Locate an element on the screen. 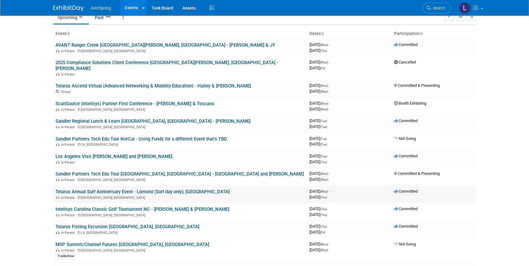 The width and height of the screenshot is (529, 266). span: Cancelled is located at coordinates (405, 62).